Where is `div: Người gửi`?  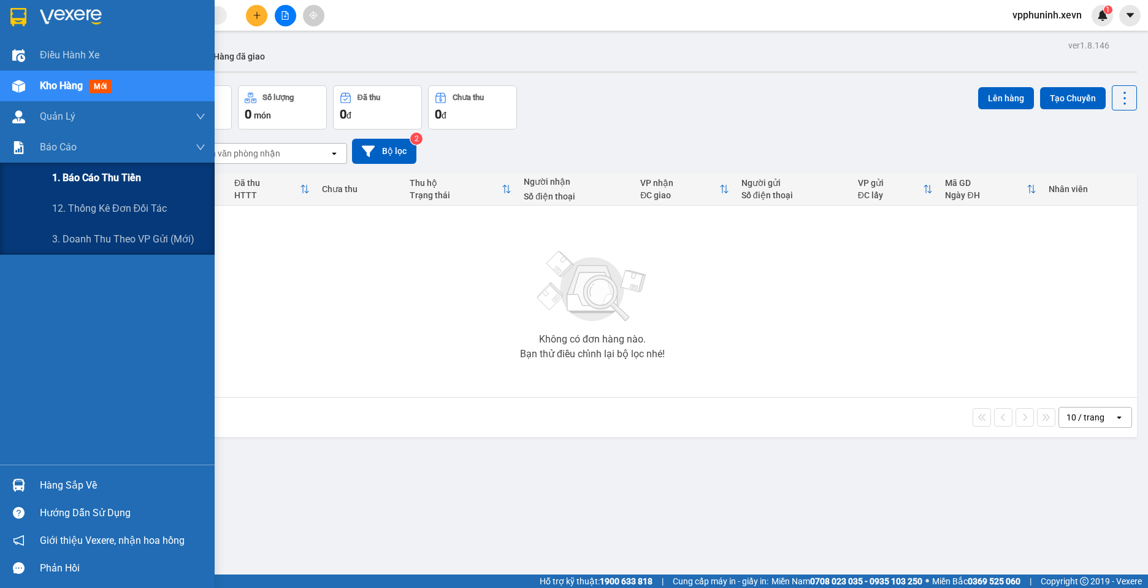 div: Người gửi is located at coordinates (794, 183).